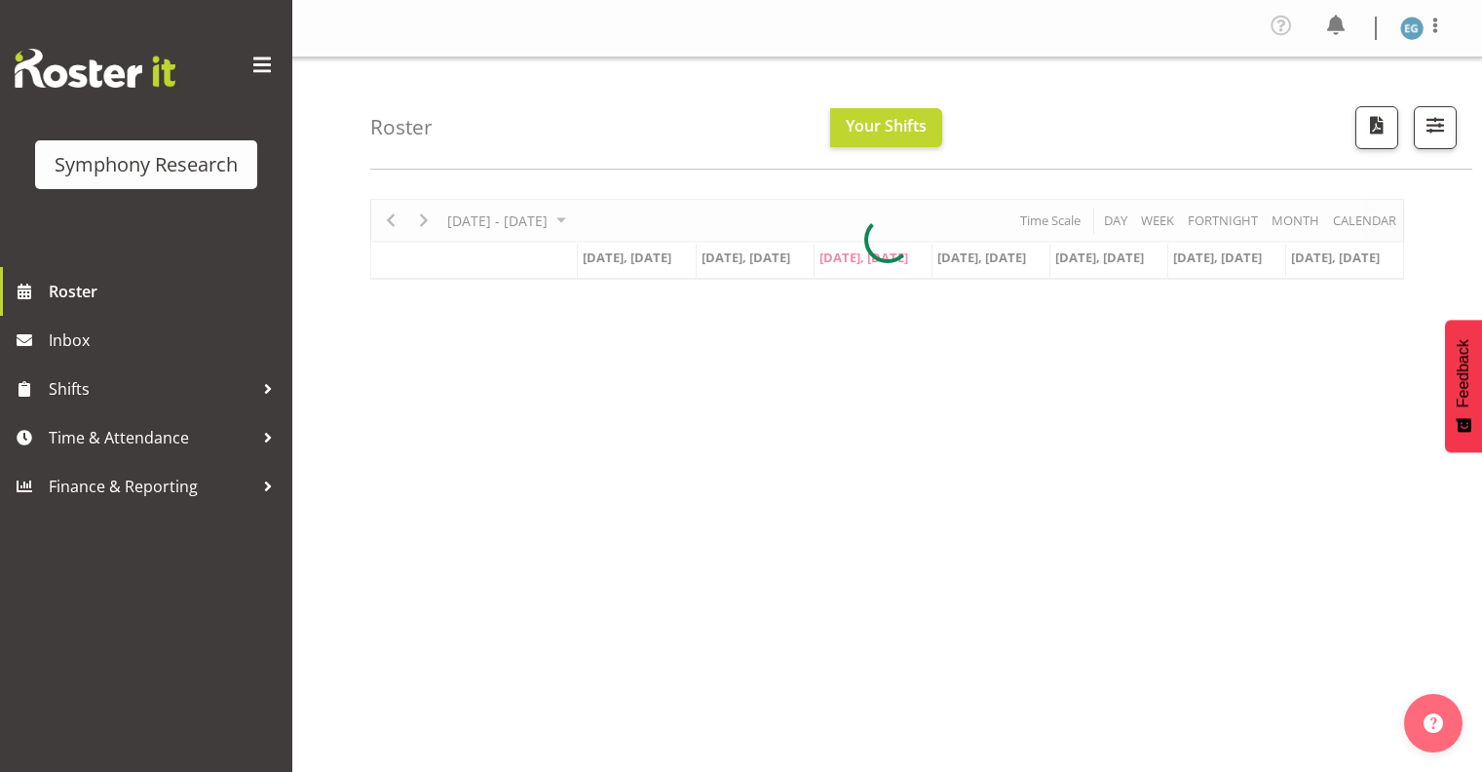 This screenshot has width=1482, height=772. What do you see at coordinates (151, 389) in the screenshot?
I see `span: Shifts` at bounding box center [151, 389].